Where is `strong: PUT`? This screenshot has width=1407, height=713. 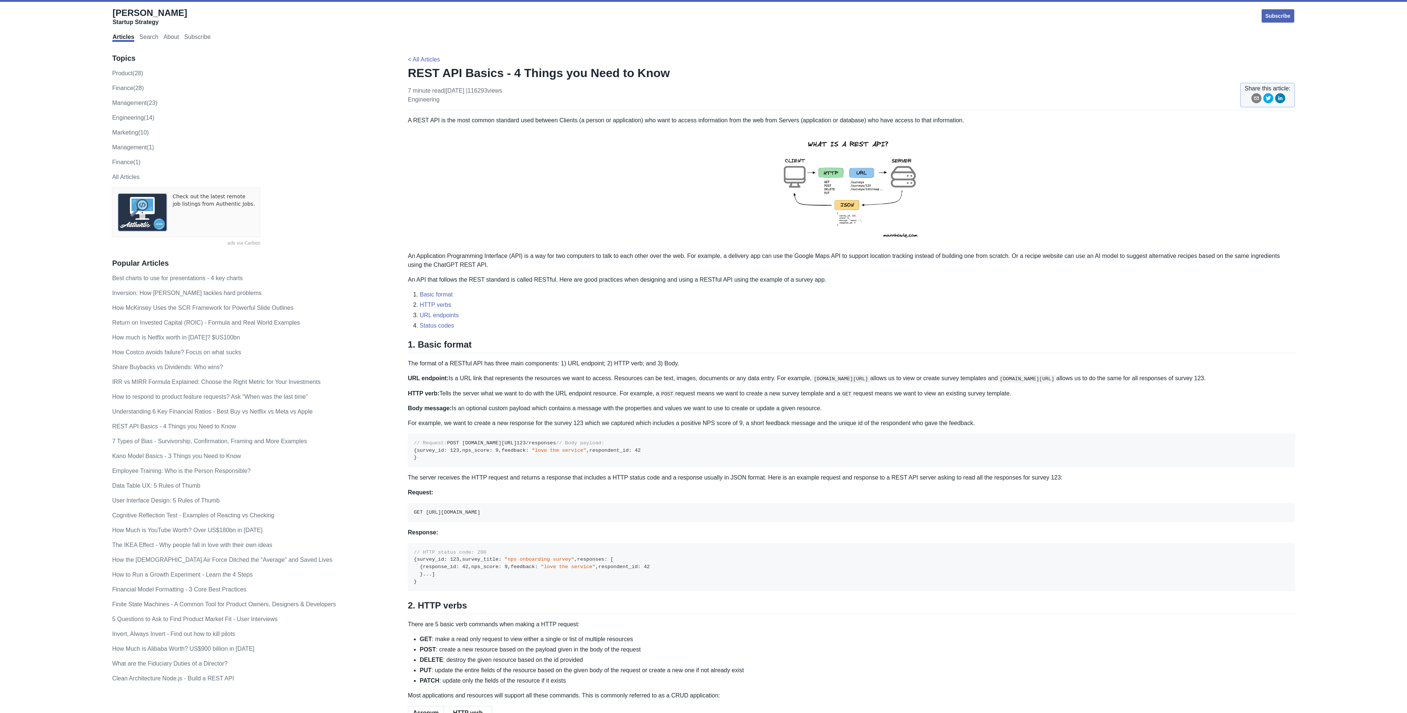
strong: PUT is located at coordinates (426, 670).